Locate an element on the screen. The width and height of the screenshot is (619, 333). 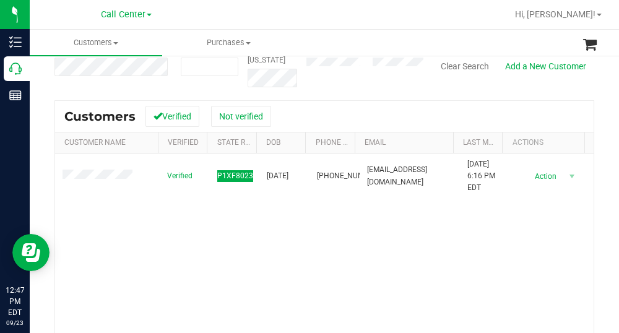
a: DOB is located at coordinates (273, 142).